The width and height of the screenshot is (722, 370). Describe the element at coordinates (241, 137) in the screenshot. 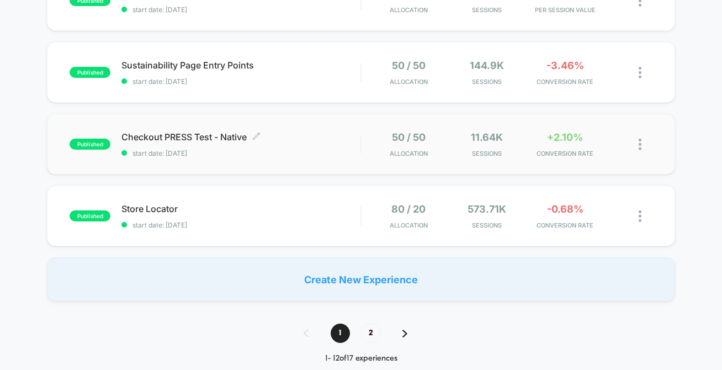

I see `span: Checkout PRESS Test - Native` at that location.